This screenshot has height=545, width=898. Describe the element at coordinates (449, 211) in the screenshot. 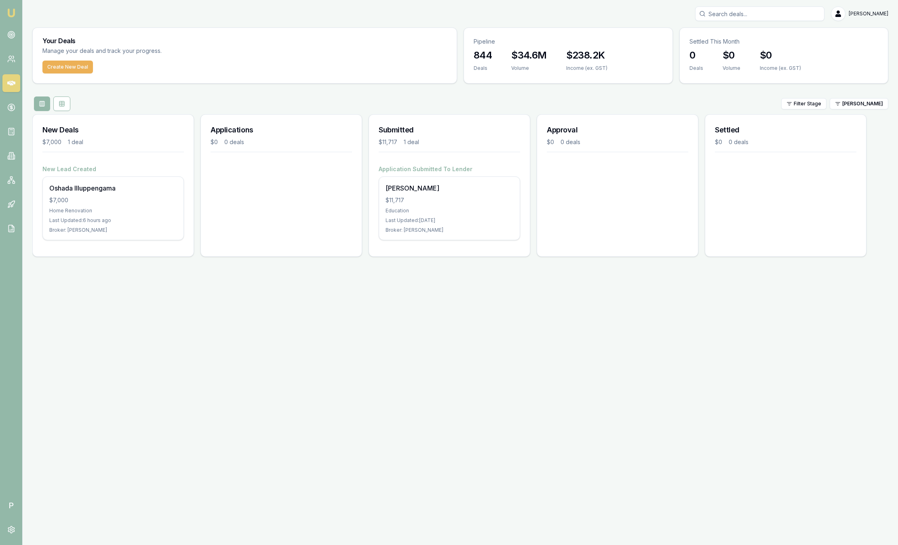

I see `div: Education` at that location.